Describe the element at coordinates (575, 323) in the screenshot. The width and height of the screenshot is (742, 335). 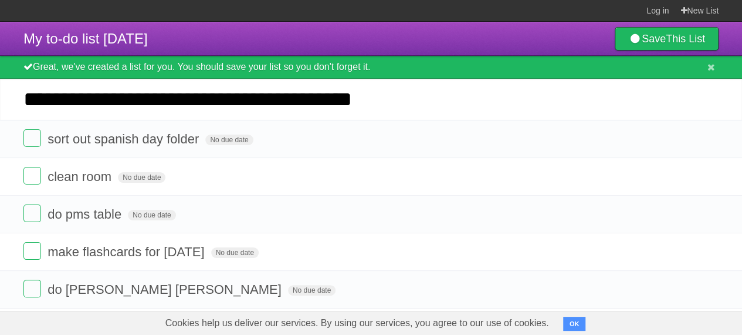
I see `button: OK` at that location.